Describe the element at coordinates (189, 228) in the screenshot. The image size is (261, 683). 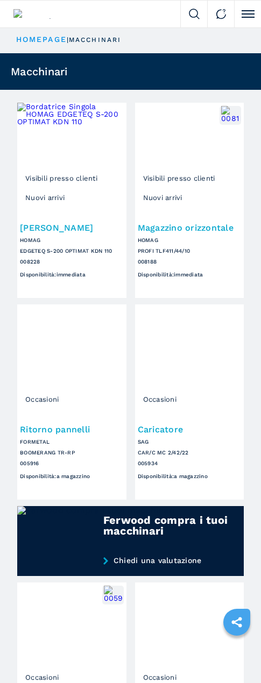
I see `h2: Magazzino orizzontale` at that location.